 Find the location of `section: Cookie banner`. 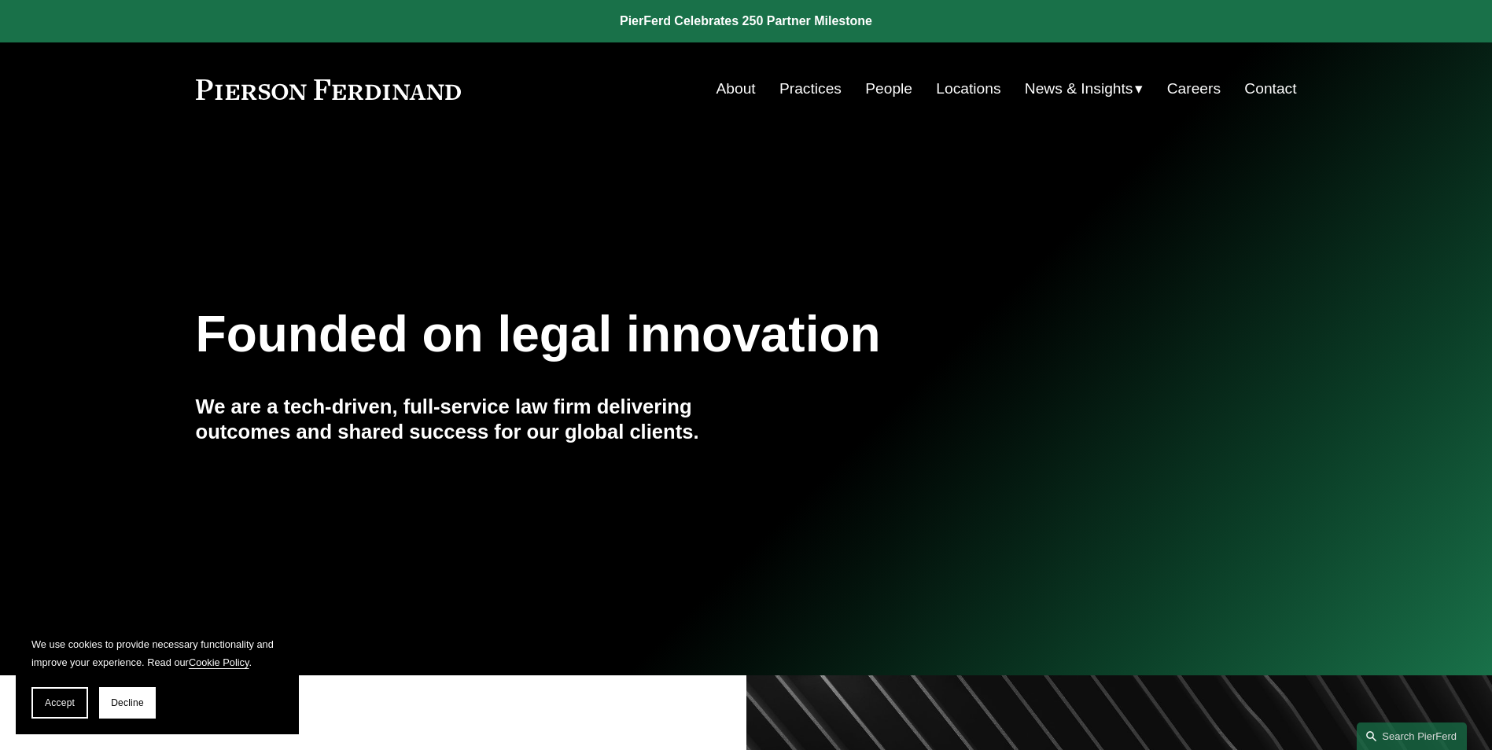

section: Cookie banner is located at coordinates (157, 677).